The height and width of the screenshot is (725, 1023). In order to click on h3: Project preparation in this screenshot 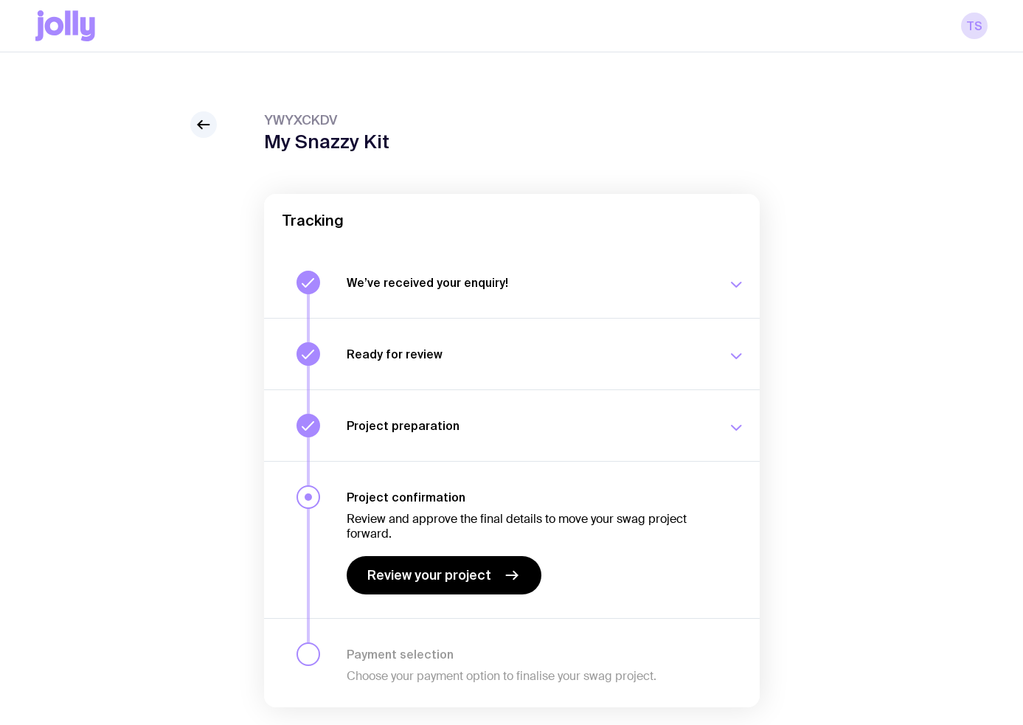, I will do `click(528, 426)`.